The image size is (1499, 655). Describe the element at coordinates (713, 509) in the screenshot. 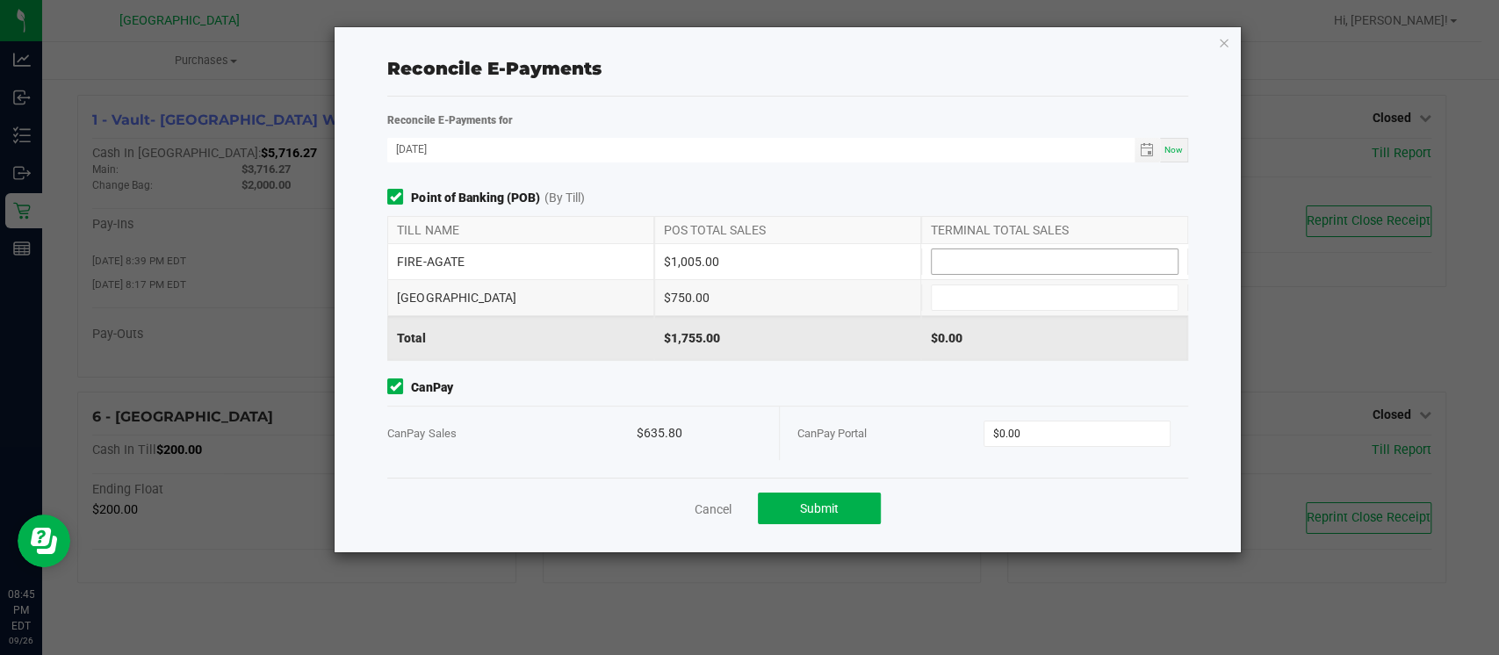

I see `a: Cancel` at that location.